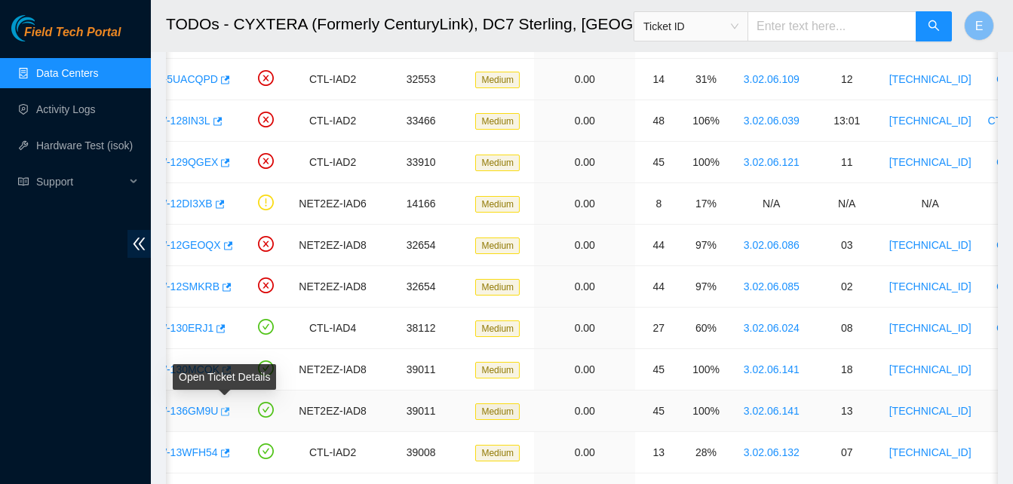  What do you see at coordinates (421, 121) in the screenshot?
I see `td: 33466` at bounding box center [421, 121].